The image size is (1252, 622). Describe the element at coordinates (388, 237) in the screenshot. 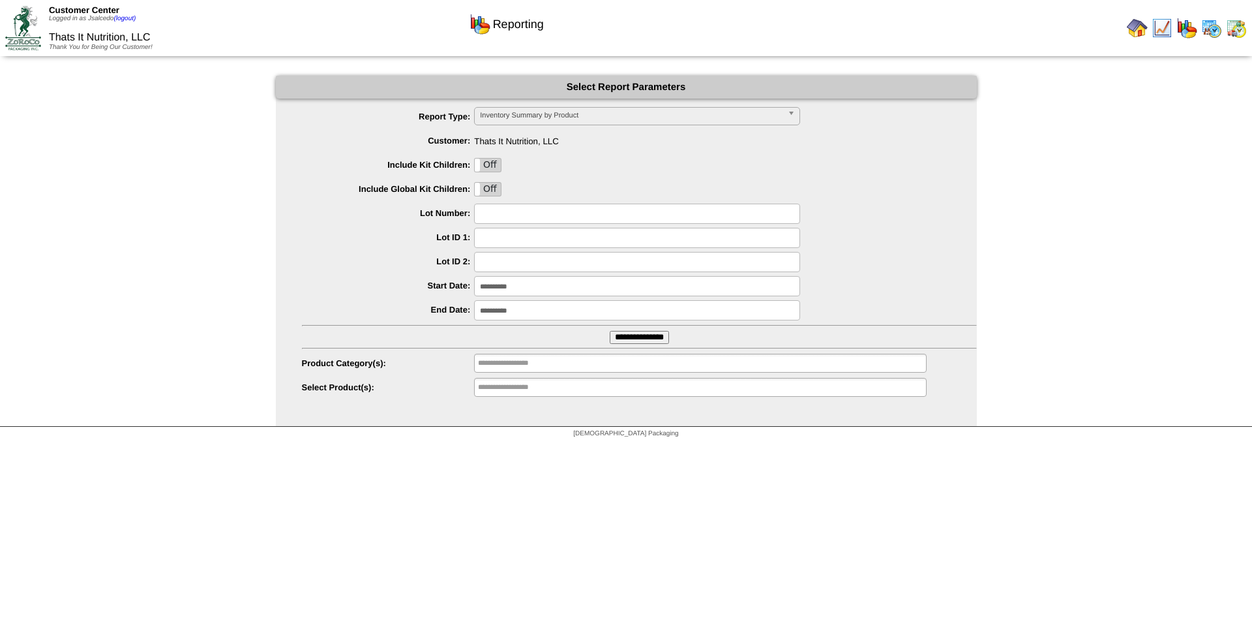

I see `label: Lot ID 1:` at that location.